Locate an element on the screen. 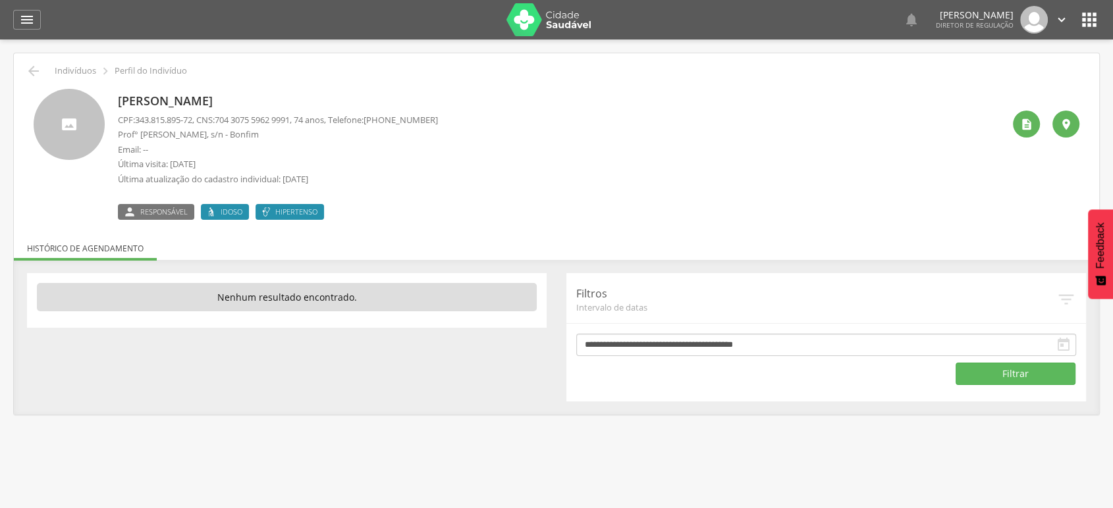  span: 343.815.895-72 is located at coordinates (163, 120).